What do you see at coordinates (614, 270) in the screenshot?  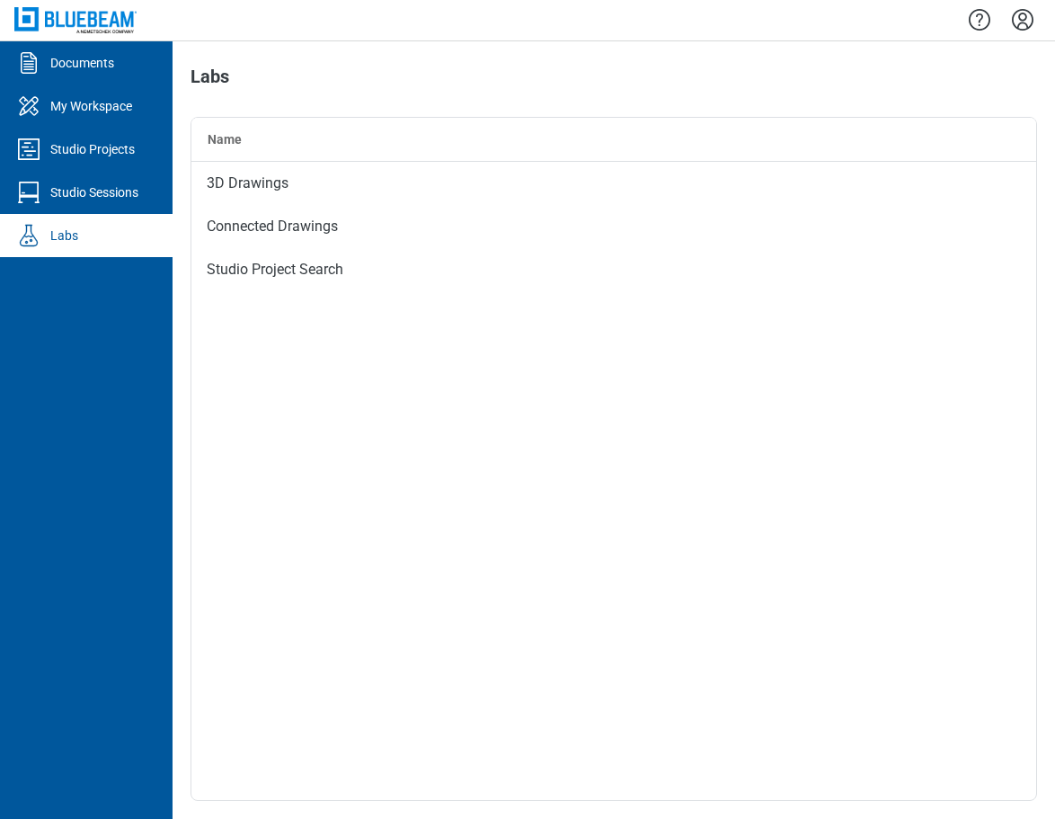 I see `div: Studio Project Search` at bounding box center [614, 270].